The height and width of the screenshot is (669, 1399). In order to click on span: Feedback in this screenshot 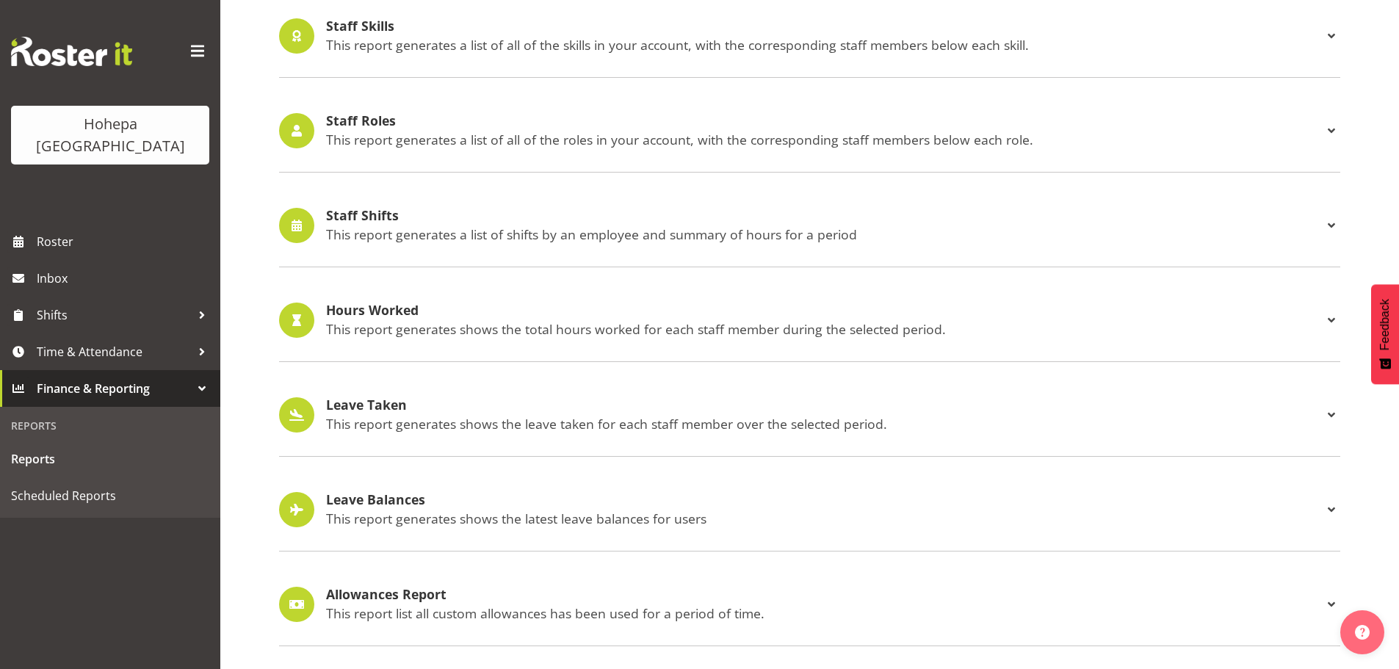, I will do `click(1386, 325)`.